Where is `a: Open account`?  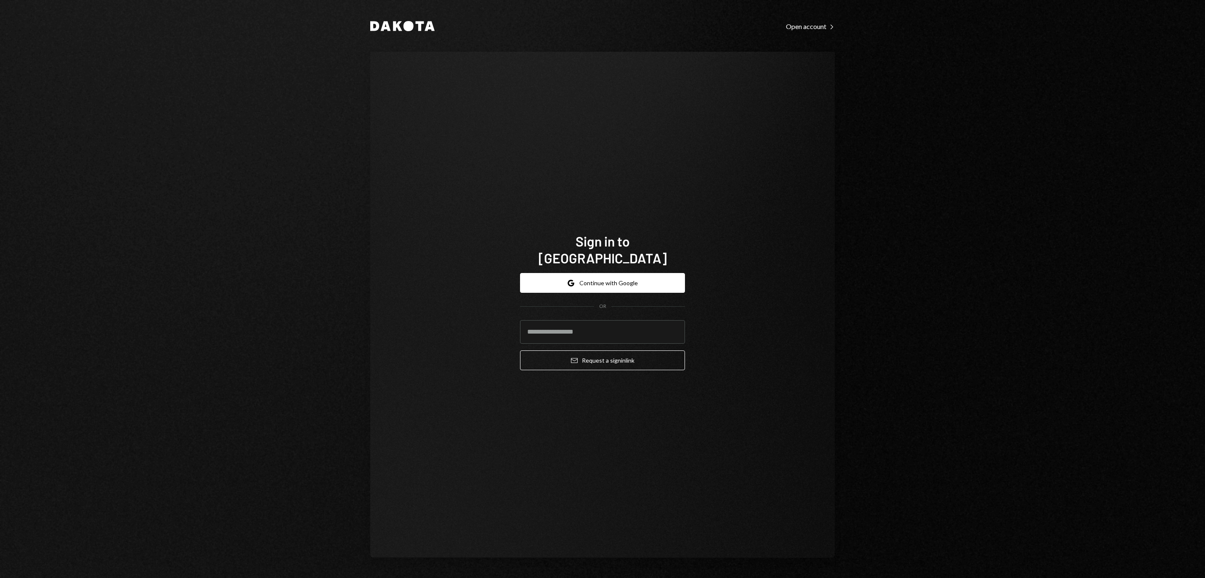 a: Open account is located at coordinates (810, 26).